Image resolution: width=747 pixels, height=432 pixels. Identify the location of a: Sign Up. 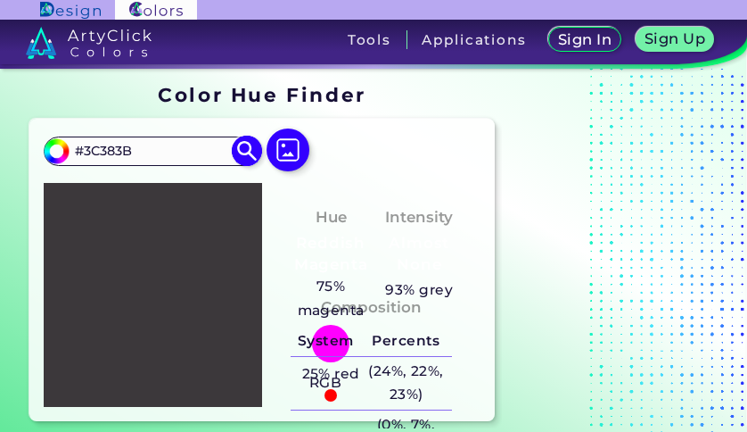
(674, 39).